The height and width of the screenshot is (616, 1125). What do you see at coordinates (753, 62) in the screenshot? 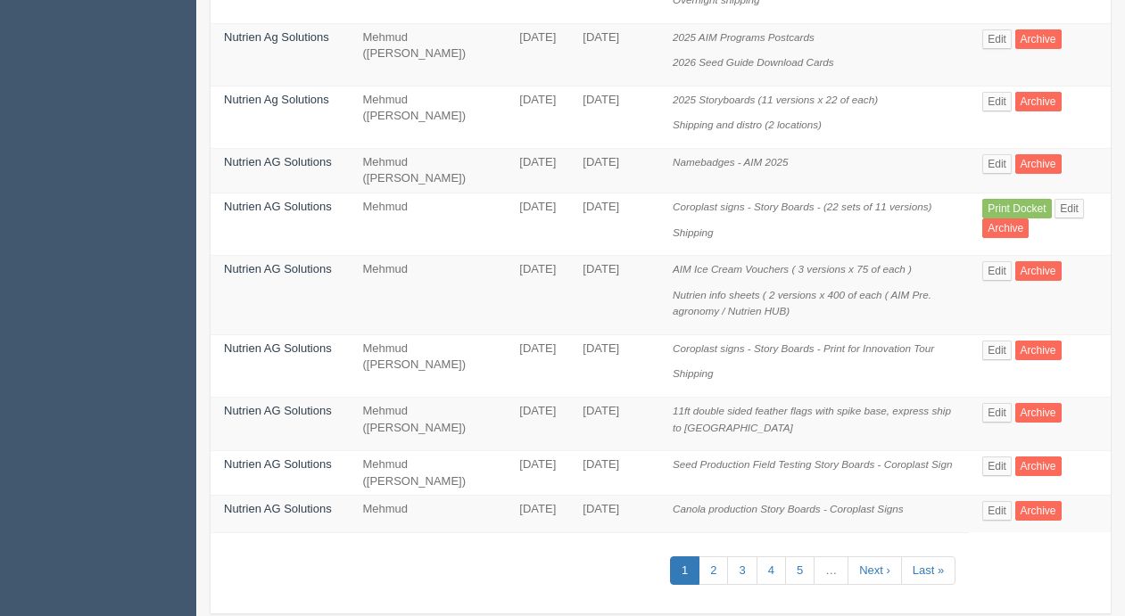
I see `i: 2026 Seed Guide Download Cards` at bounding box center [753, 62].